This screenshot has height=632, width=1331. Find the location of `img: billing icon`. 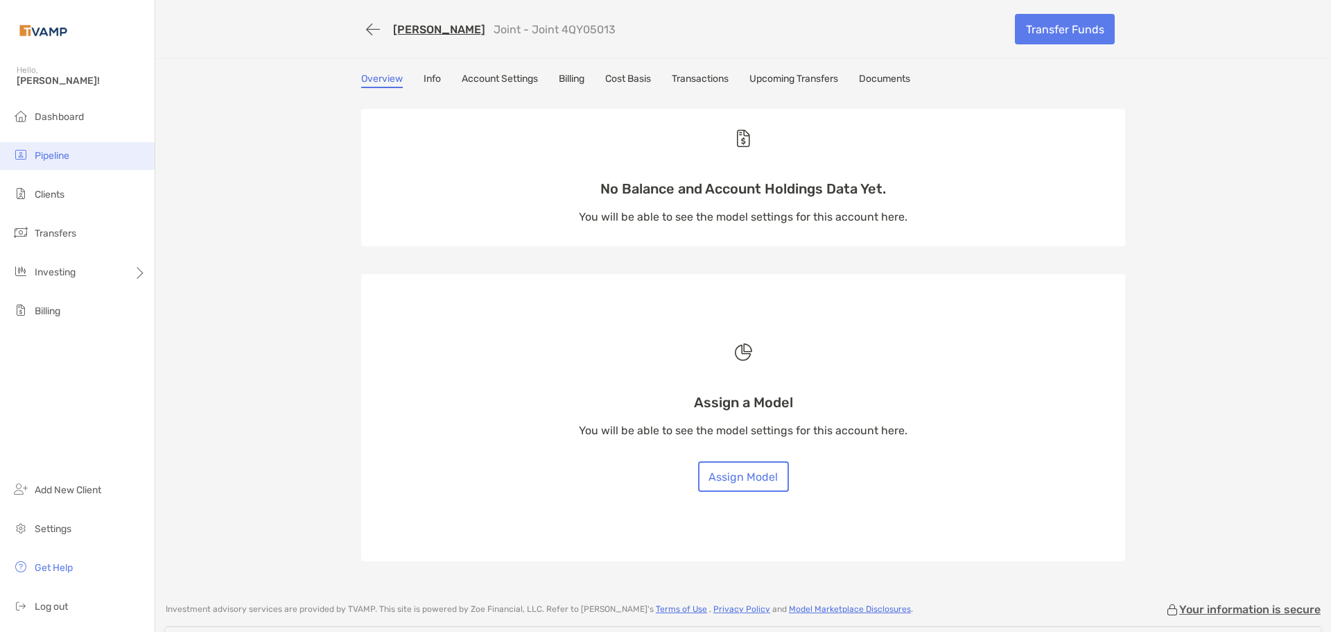

img: billing icon is located at coordinates (21, 310).